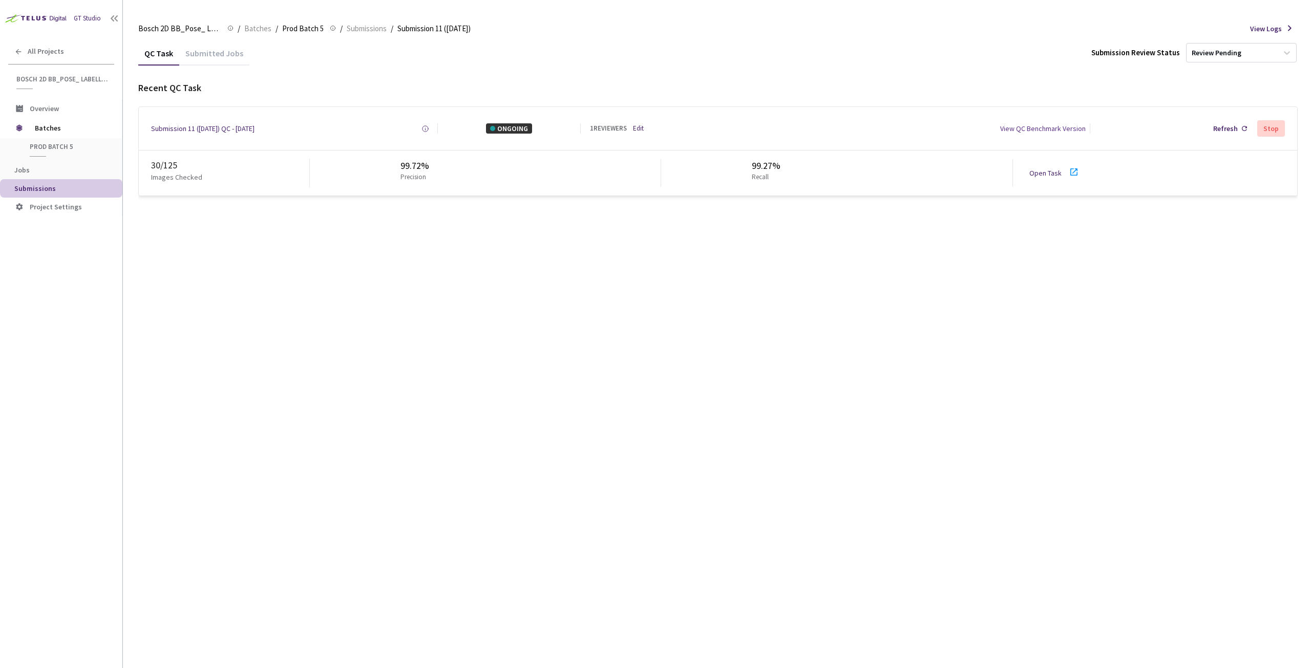  What do you see at coordinates (1045, 173) in the screenshot?
I see `a: Open Task` at bounding box center [1045, 173].